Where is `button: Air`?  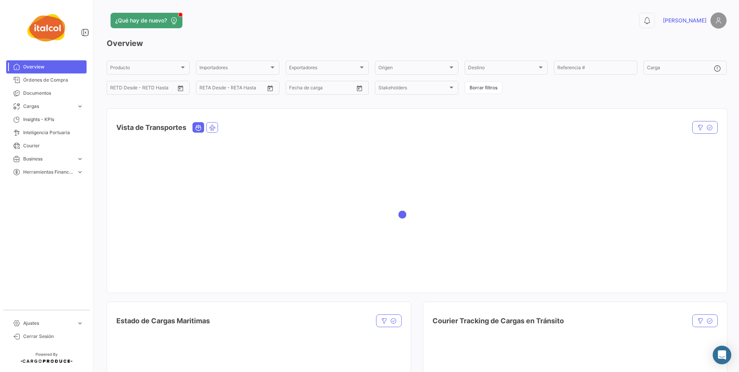 button: Air is located at coordinates (212, 127).